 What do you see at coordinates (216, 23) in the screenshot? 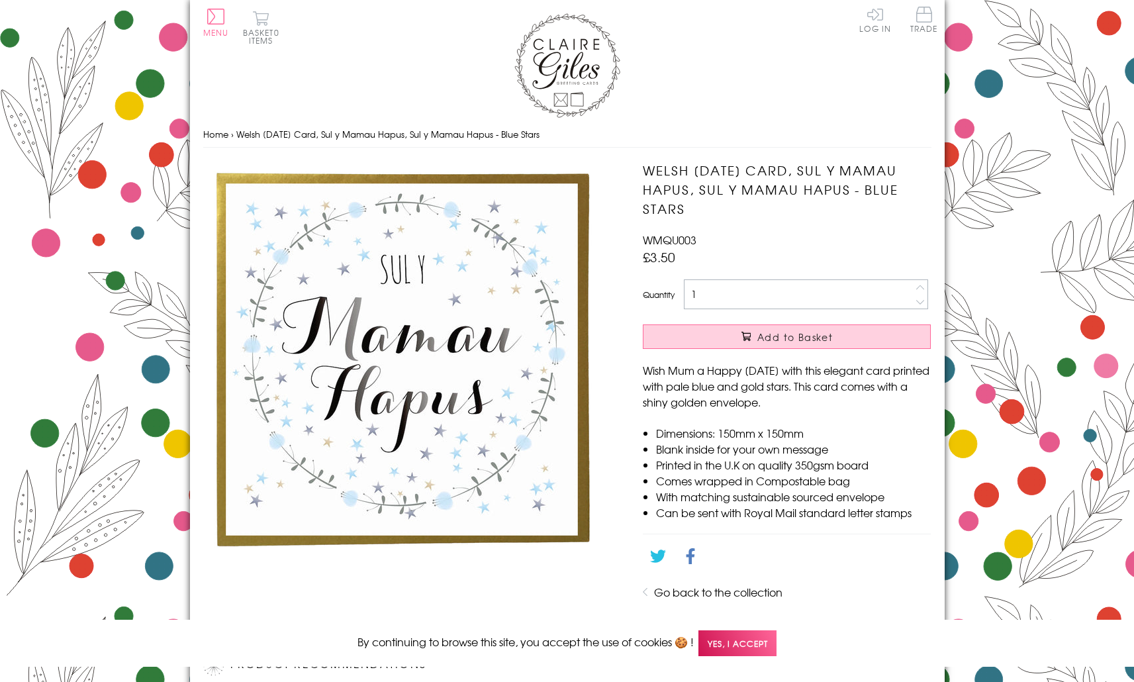
I see `button: Menu` at bounding box center [216, 23].